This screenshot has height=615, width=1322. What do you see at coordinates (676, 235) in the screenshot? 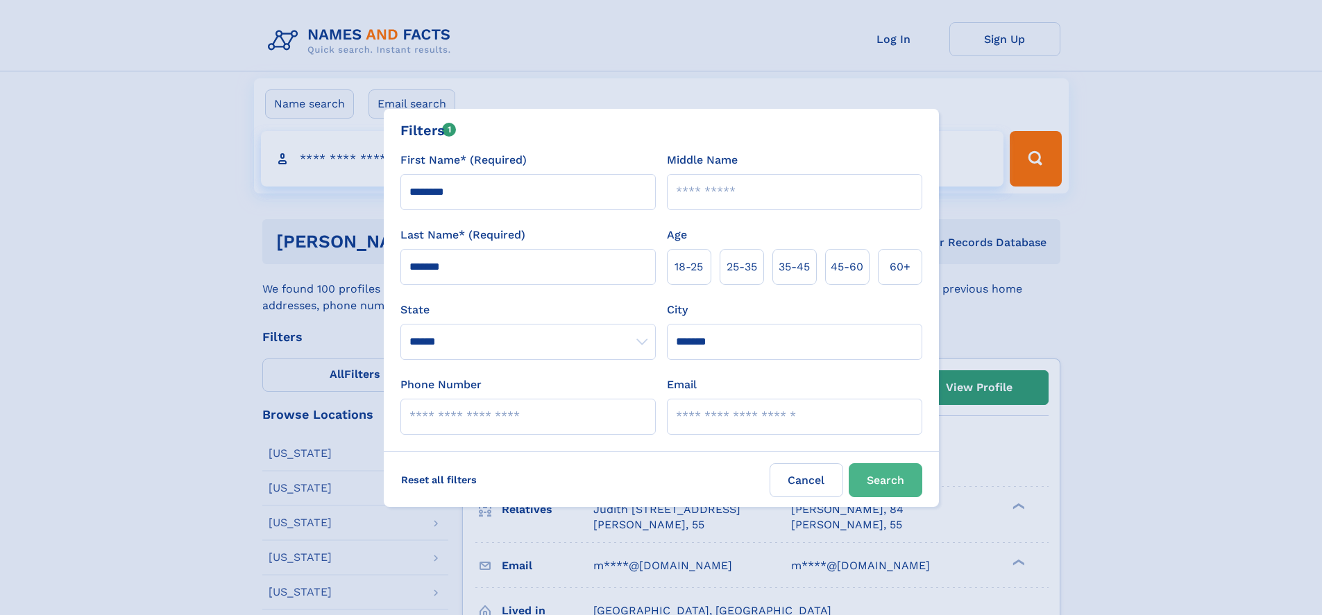
I see `label: Age` at bounding box center [676, 235].